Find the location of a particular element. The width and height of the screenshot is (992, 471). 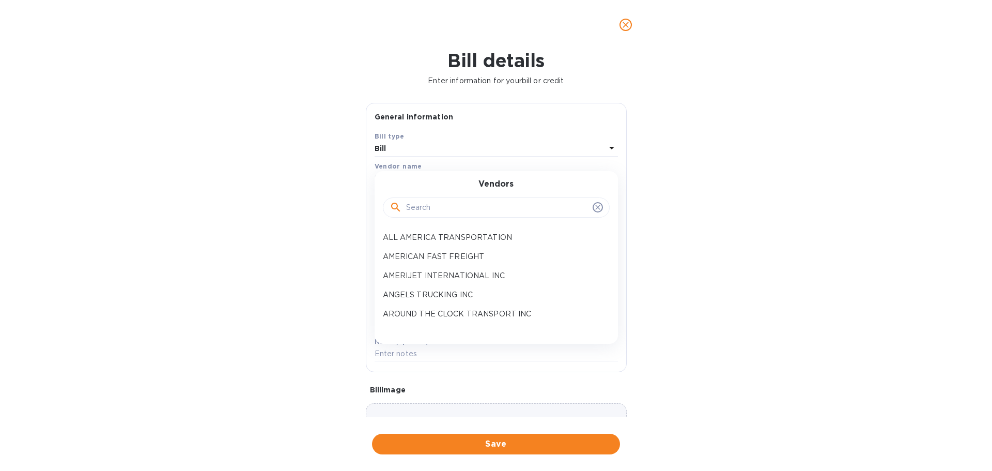

p: Select vendor name is located at coordinates (411, 178).